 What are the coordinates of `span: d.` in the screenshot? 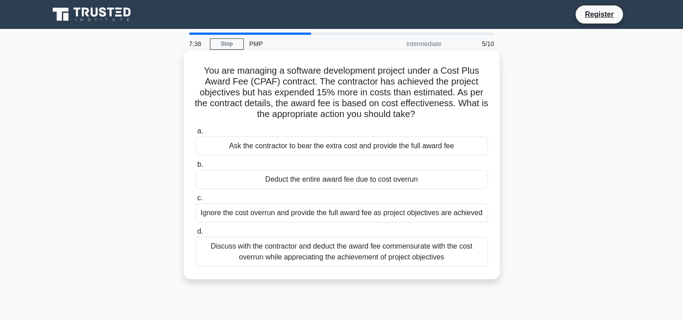 It's located at (200, 231).